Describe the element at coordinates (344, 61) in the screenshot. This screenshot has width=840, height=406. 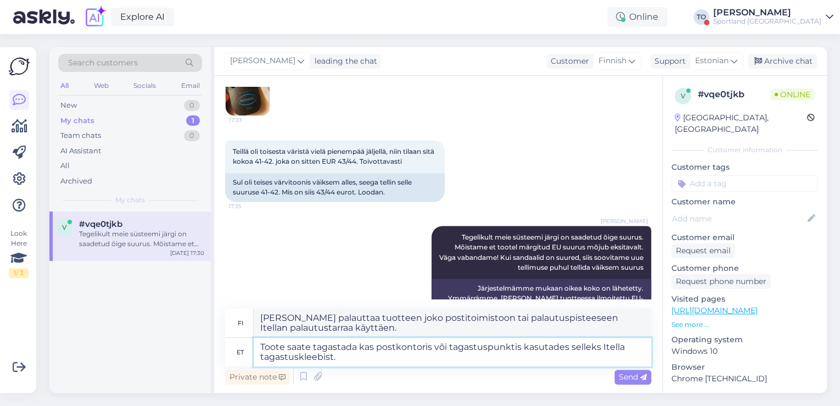
I see `div: leading the chat` at that location.